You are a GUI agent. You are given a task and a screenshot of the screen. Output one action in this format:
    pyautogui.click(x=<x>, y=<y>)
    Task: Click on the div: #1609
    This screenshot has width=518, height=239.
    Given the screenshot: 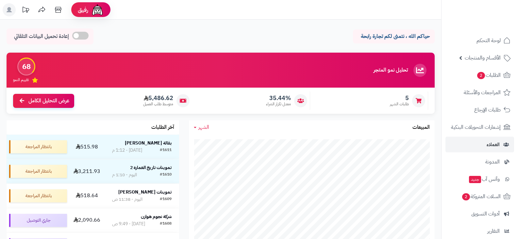 What is the action you would take?
    pyautogui.click(x=166, y=199)
    